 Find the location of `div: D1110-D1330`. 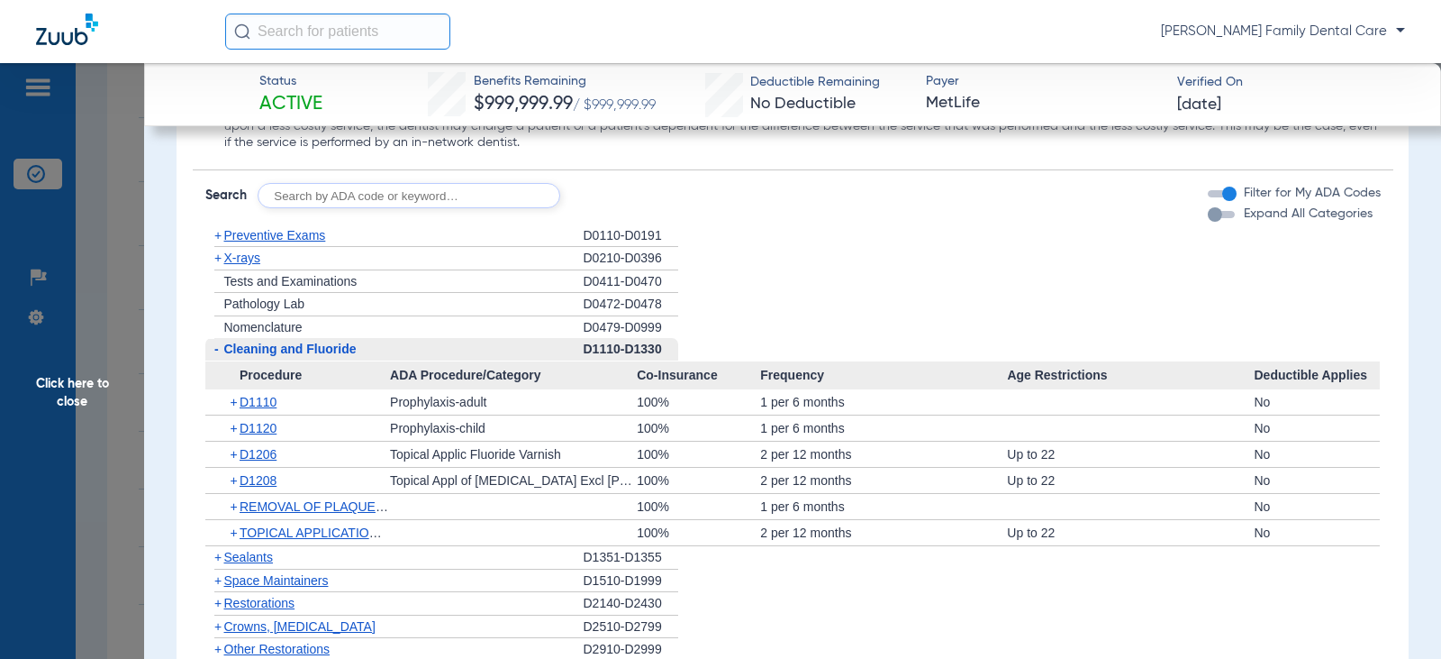

div: D1110-D1330 is located at coordinates (631, 350).